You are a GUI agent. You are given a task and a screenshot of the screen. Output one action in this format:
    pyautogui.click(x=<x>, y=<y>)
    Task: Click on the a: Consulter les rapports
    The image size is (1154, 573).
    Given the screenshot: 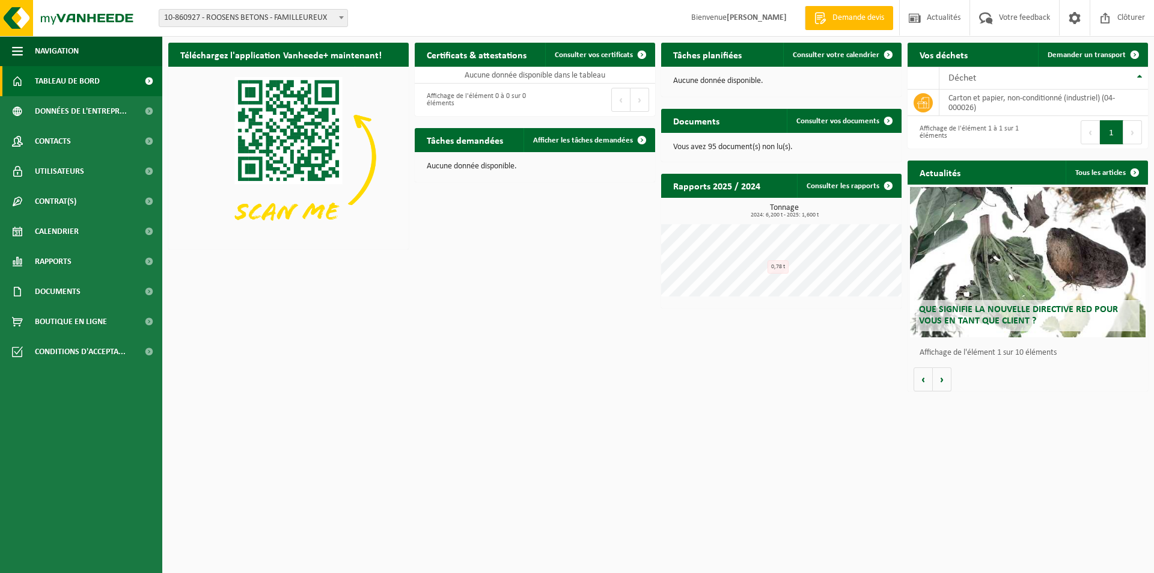 What is the action you would take?
    pyautogui.click(x=849, y=186)
    